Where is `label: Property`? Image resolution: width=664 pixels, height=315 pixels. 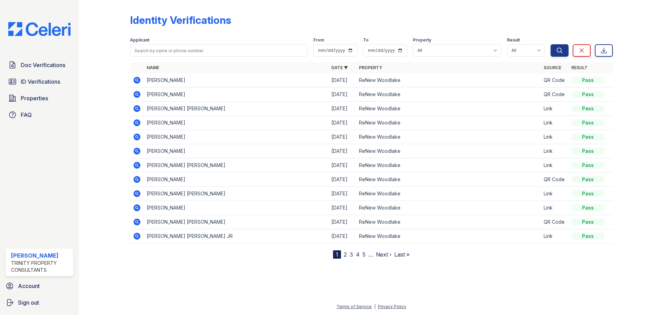
label: Property is located at coordinates (422, 40).